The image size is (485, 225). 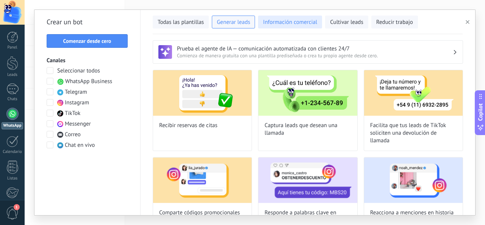 What do you see at coordinates (76, 92) in the screenshot?
I see `span: Telegram` at bounding box center [76, 92].